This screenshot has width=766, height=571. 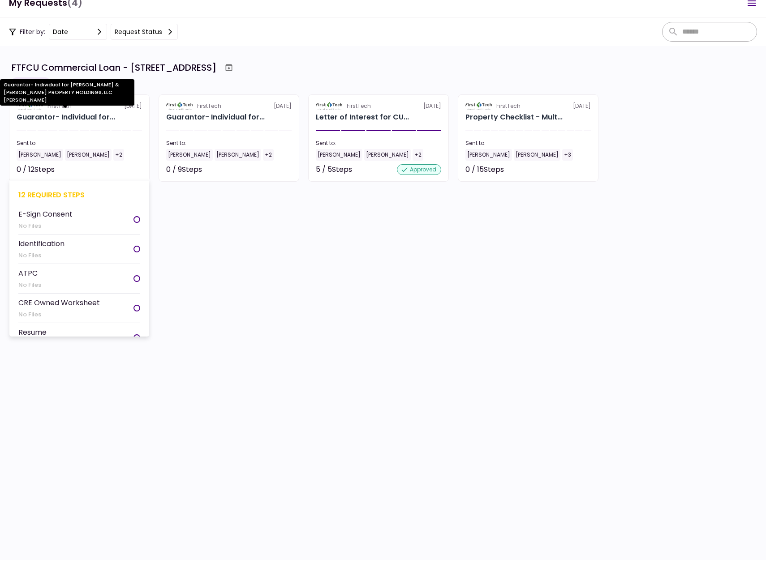 What do you see at coordinates (35, 170) in the screenshot?
I see `div: 0 / 12 Steps` at bounding box center [35, 170].